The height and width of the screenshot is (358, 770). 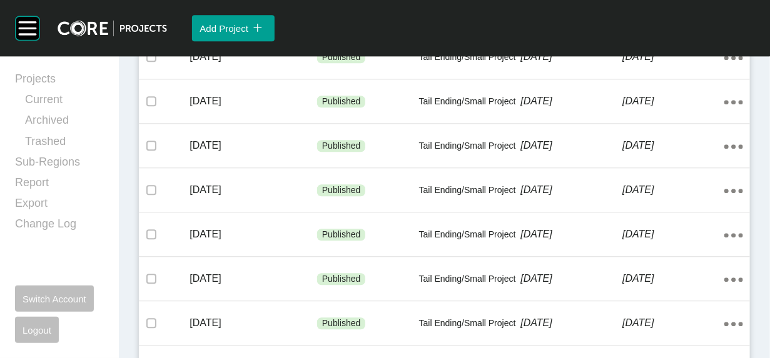 What do you see at coordinates (54, 299) in the screenshot?
I see `span: Switch Account` at bounding box center [54, 299].